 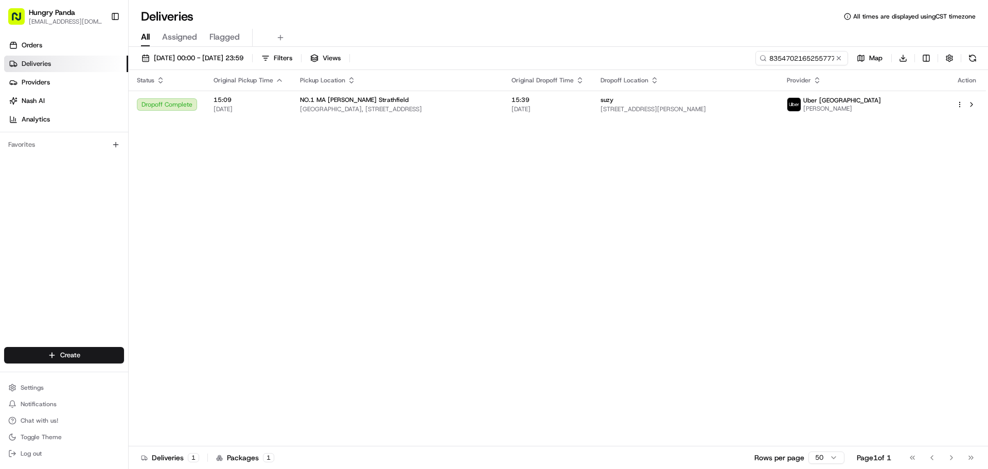 I want to click on img: Bea Lacdao, so click(x=19, y=158).